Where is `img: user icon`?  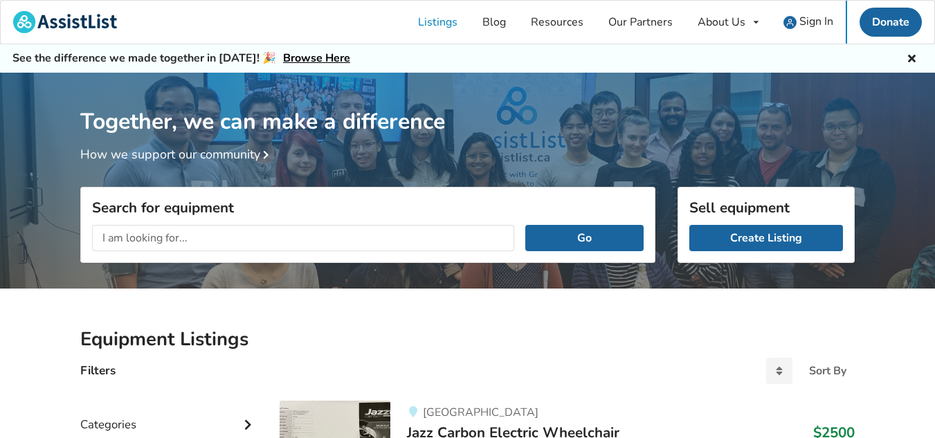 img: user icon is located at coordinates (790, 22).